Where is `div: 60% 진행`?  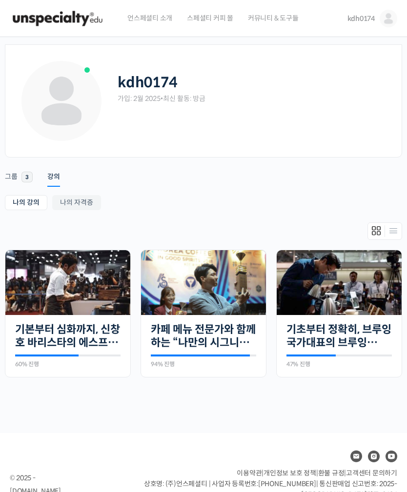
div: 60% 진행 is located at coordinates (68, 364).